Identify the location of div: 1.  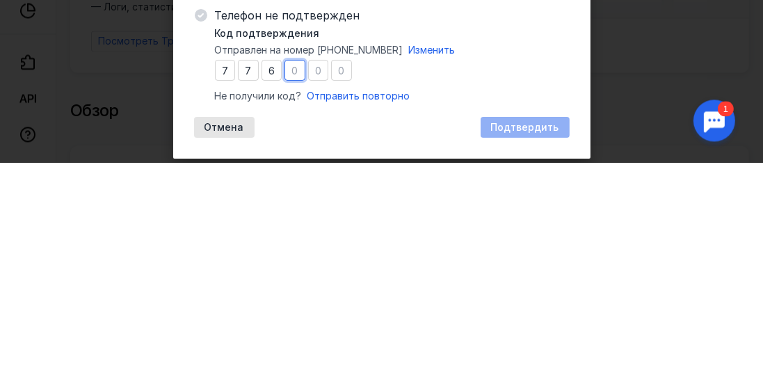
(39, 16).